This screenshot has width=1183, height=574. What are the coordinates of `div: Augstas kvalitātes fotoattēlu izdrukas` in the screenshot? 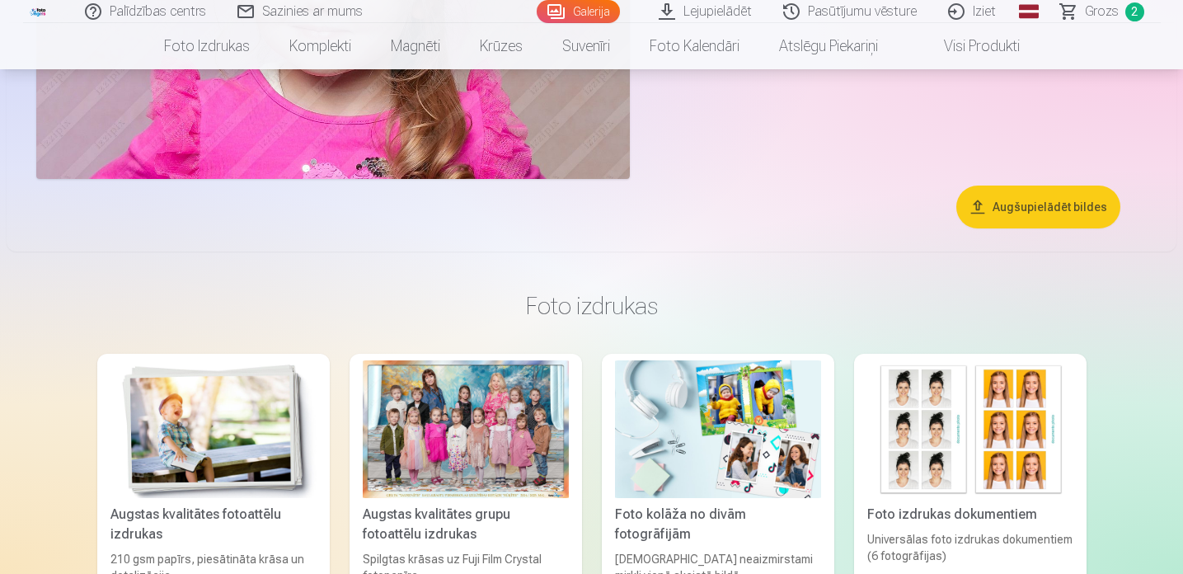 It's located at (213, 524).